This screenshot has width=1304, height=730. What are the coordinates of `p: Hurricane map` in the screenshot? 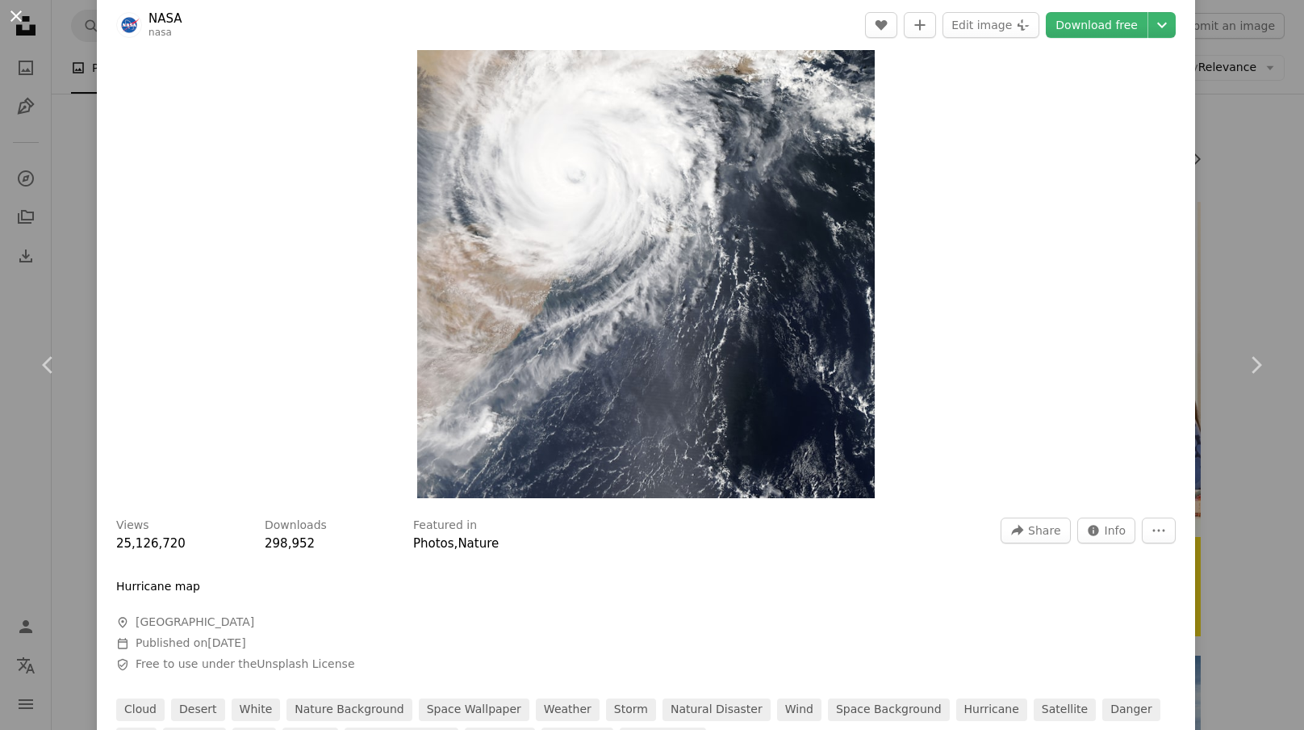 It's located at (158, 587).